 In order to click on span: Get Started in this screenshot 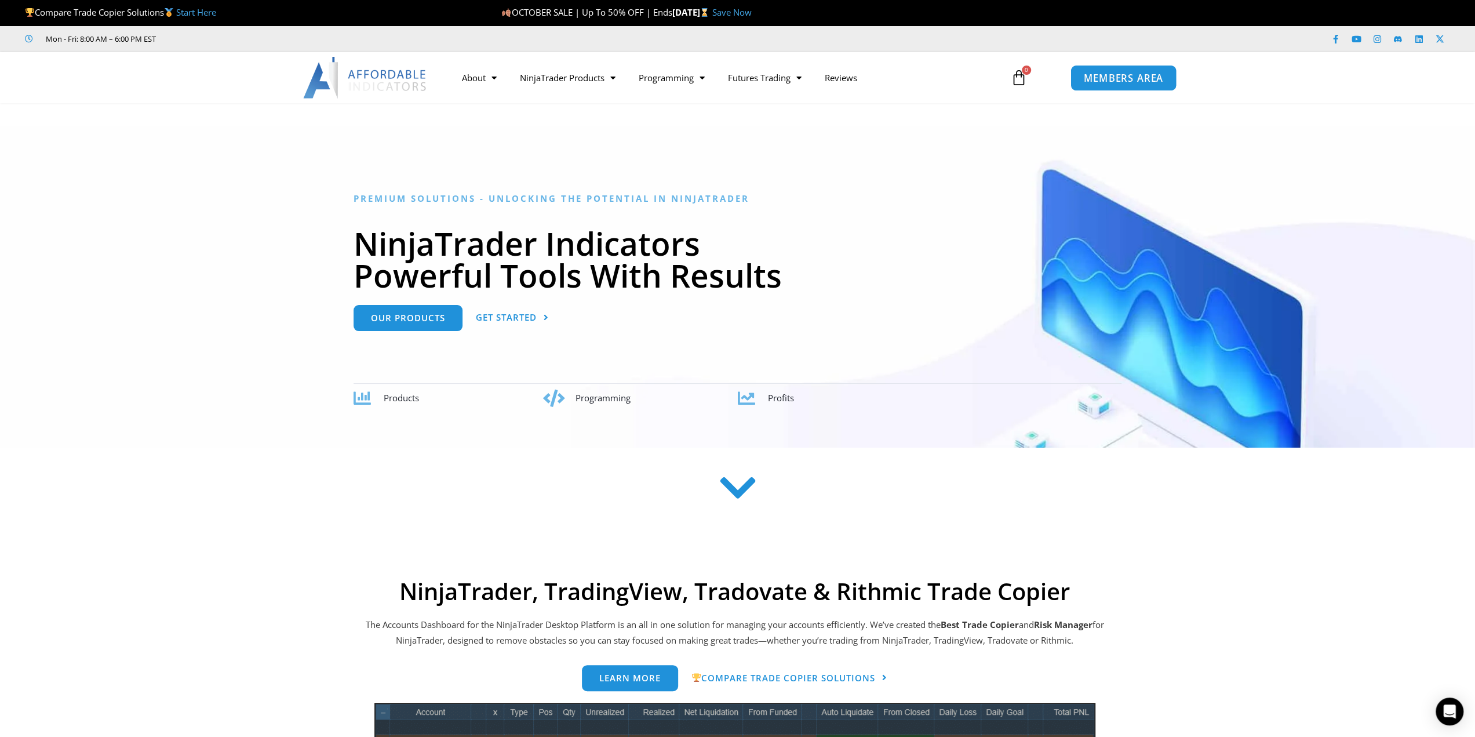, I will do `click(506, 317)`.